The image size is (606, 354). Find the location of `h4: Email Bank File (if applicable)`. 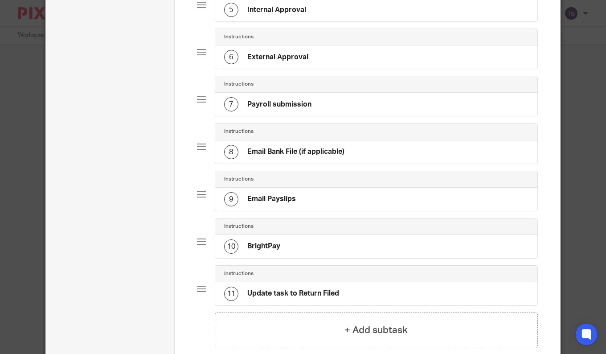

h4: Email Bank File (if applicable) is located at coordinates (296, 151).